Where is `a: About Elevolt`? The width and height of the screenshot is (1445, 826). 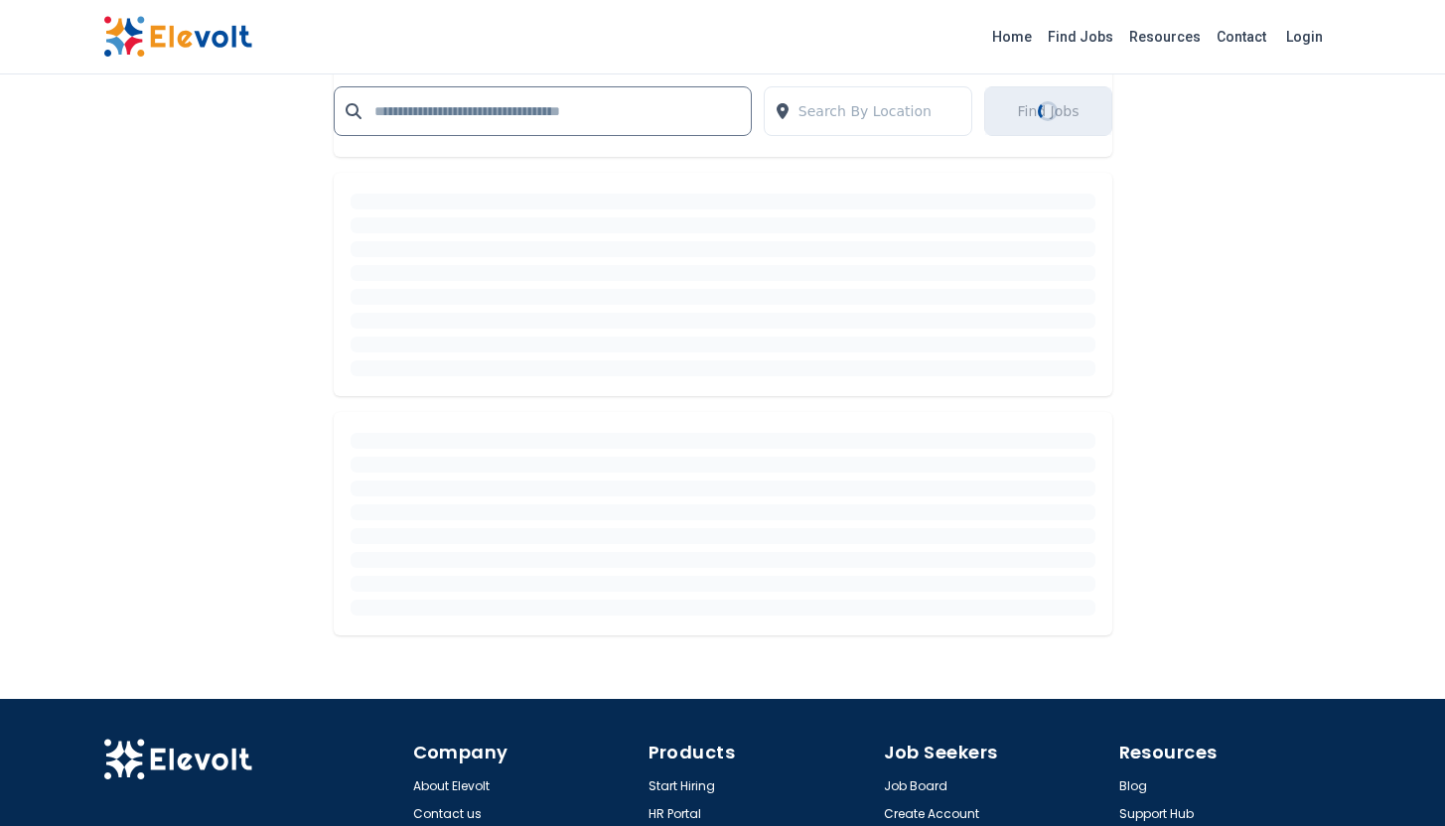
a: About Elevolt is located at coordinates (451, 787).